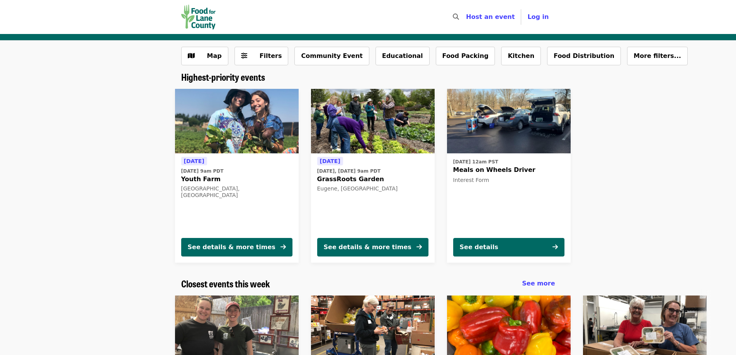 The width and height of the screenshot is (736, 355). Describe the element at coordinates (456, 17) in the screenshot. I see `i: search icon` at that location.